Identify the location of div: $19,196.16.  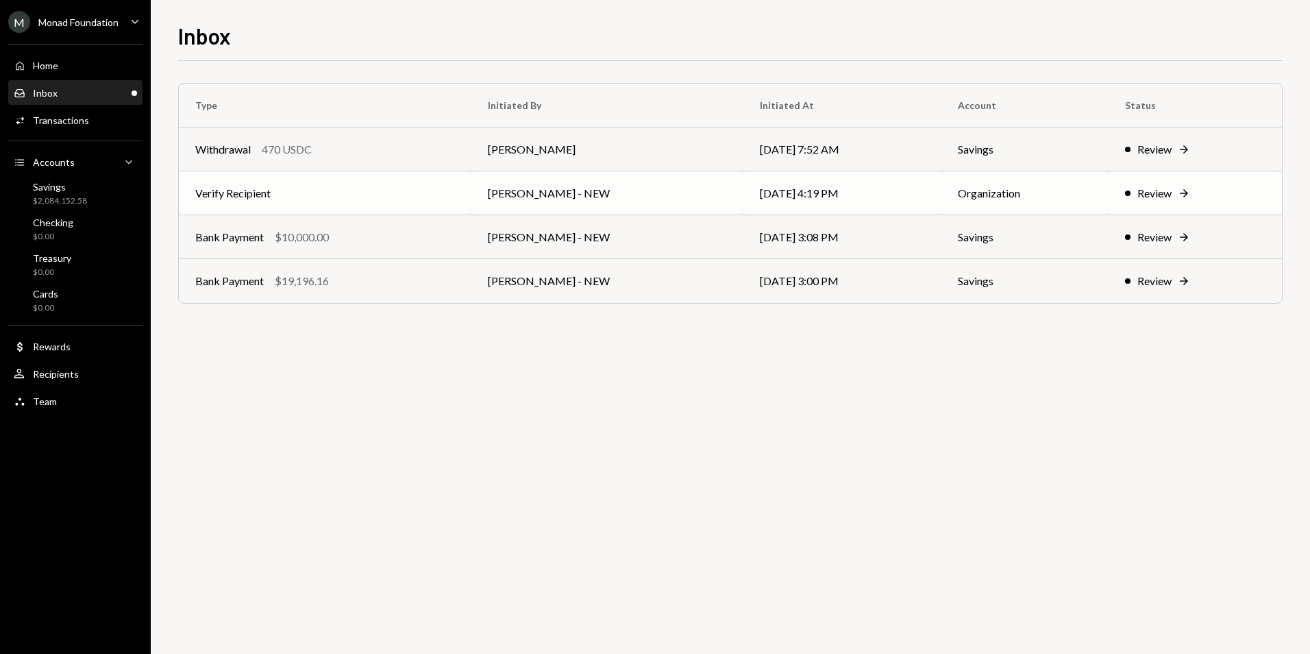
(302, 281).